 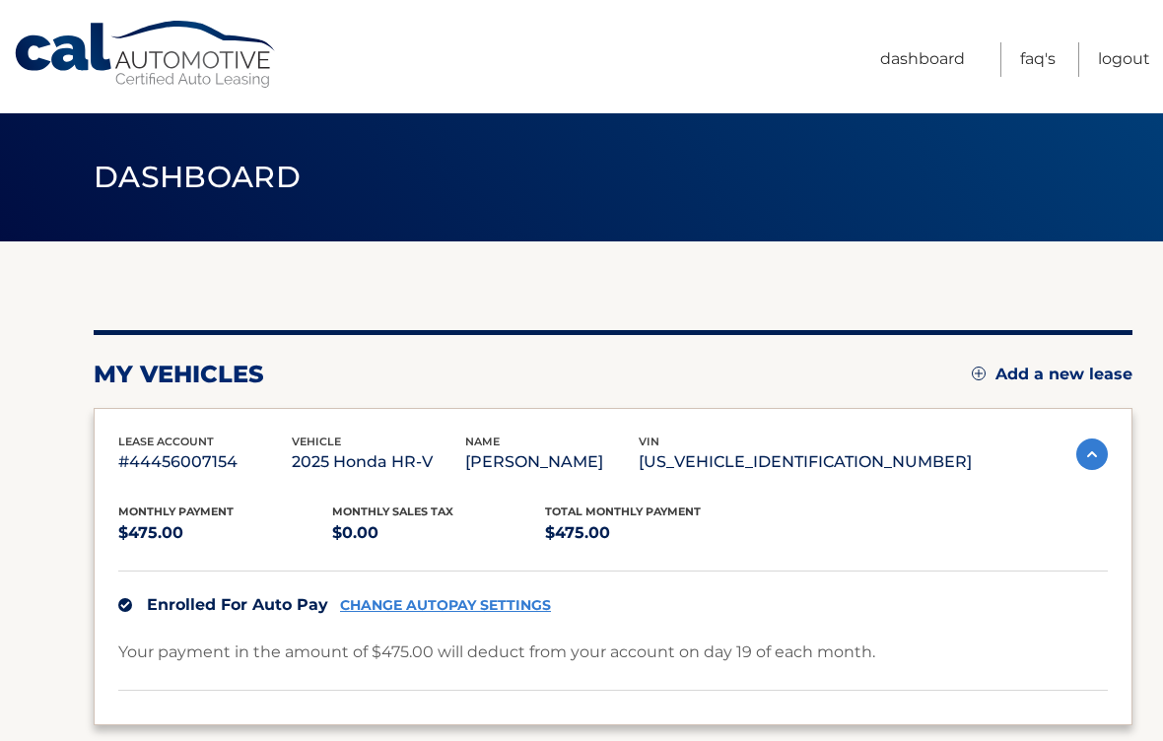 I want to click on a: Logout, so click(x=1124, y=59).